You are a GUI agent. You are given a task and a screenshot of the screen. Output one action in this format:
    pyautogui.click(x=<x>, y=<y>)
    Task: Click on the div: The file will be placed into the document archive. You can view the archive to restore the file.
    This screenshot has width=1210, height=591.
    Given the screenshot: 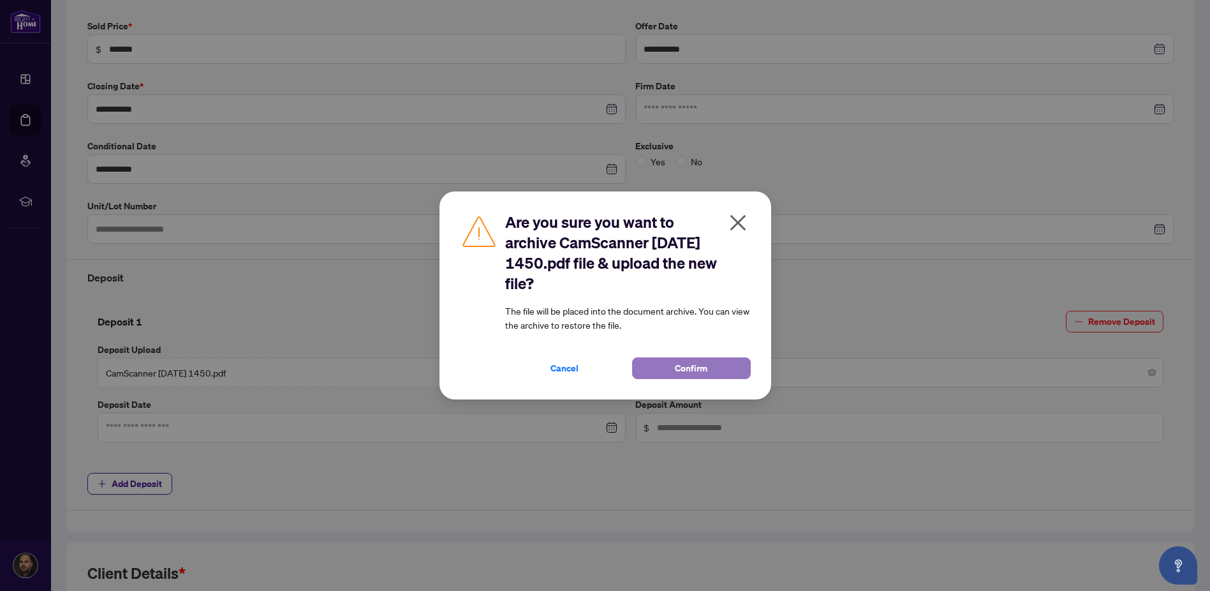 What is the action you would take?
    pyautogui.click(x=628, y=295)
    